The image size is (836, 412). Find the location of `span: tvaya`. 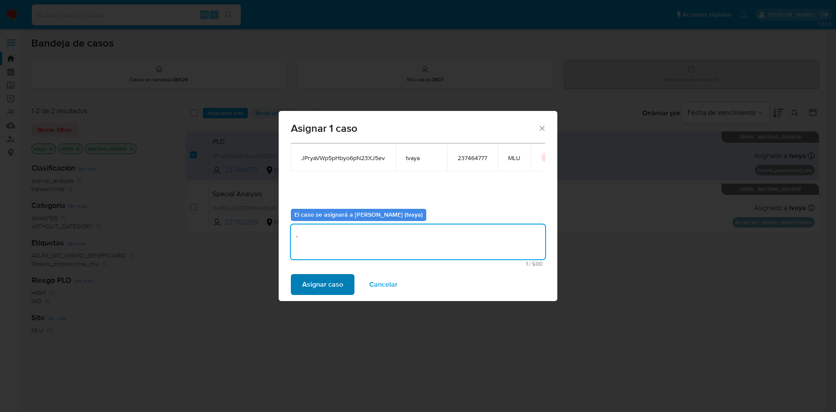

span: tvaya is located at coordinates (421, 158).